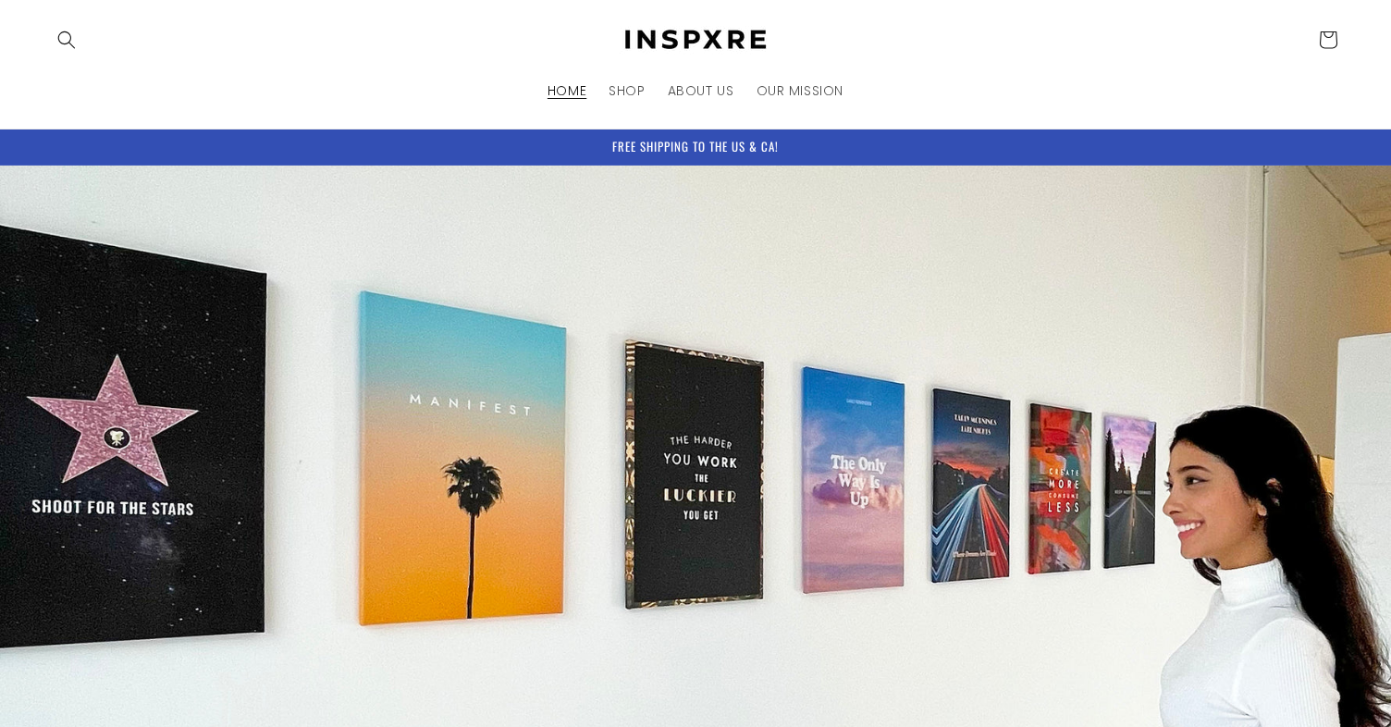 The width and height of the screenshot is (1391, 727). What do you see at coordinates (626, 91) in the screenshot?
I see `span: SHOP` at bounding box center [626, 91].